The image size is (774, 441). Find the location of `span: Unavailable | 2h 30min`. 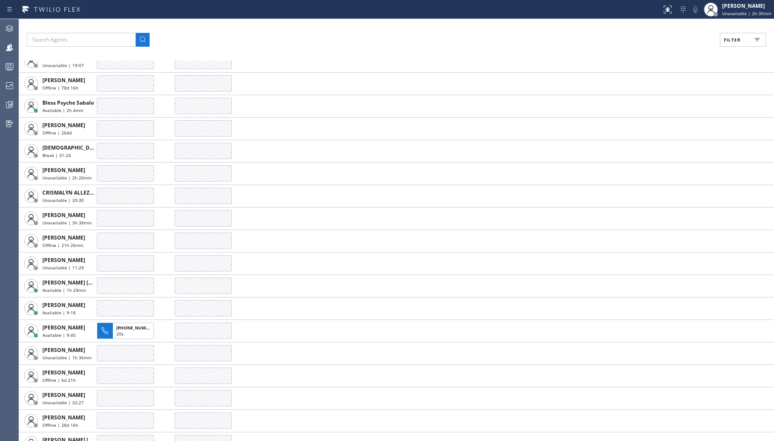

span: Unavailable | 2h 30min is located at coordinates (747, 13).